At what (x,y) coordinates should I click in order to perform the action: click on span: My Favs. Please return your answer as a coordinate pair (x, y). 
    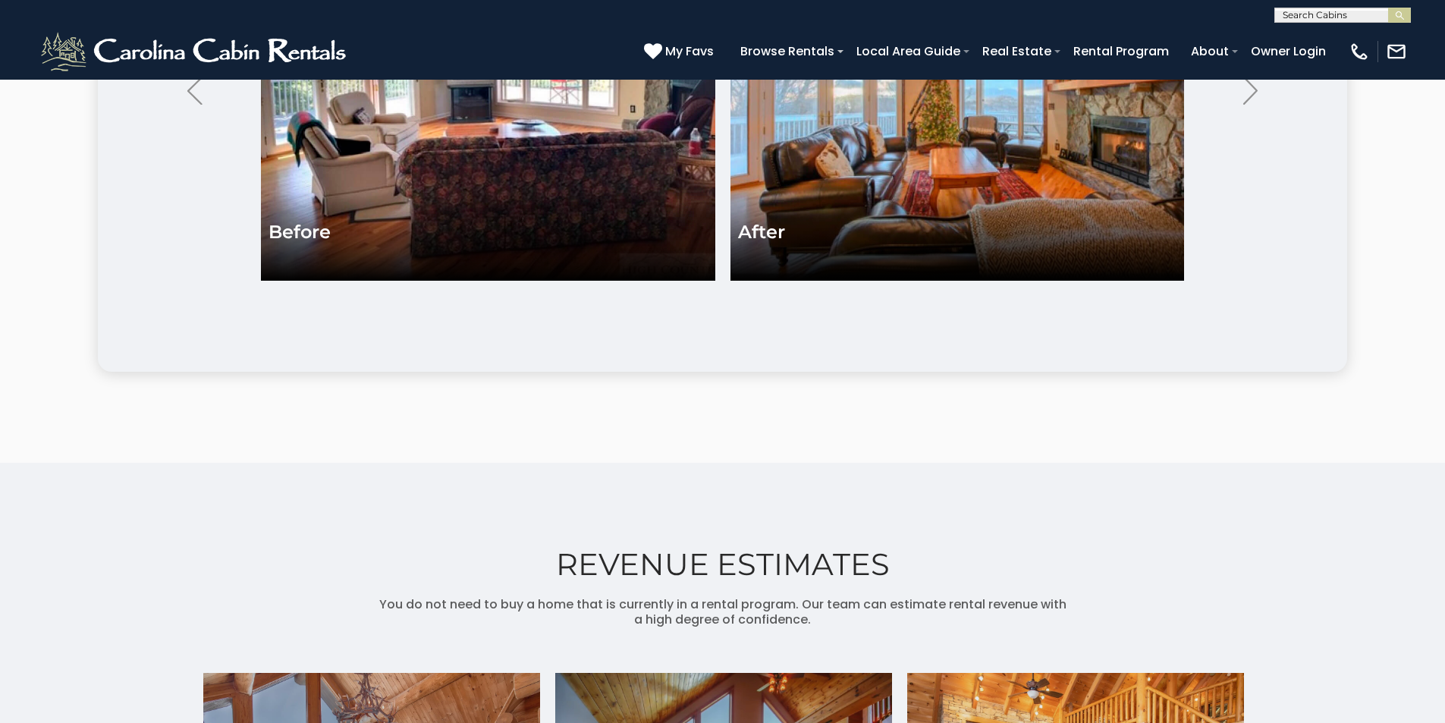
    Looking at the image, I should click on (690, 51).